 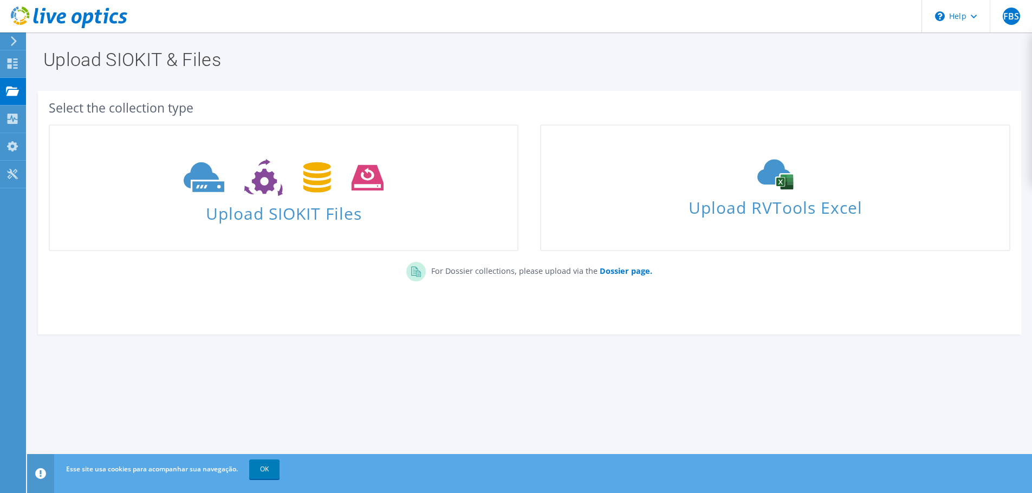 What do you see at coordinates (283, 188) in the screenshot?
I see `a: Upload SIOKIT Files` at bounding box center [283, 188].